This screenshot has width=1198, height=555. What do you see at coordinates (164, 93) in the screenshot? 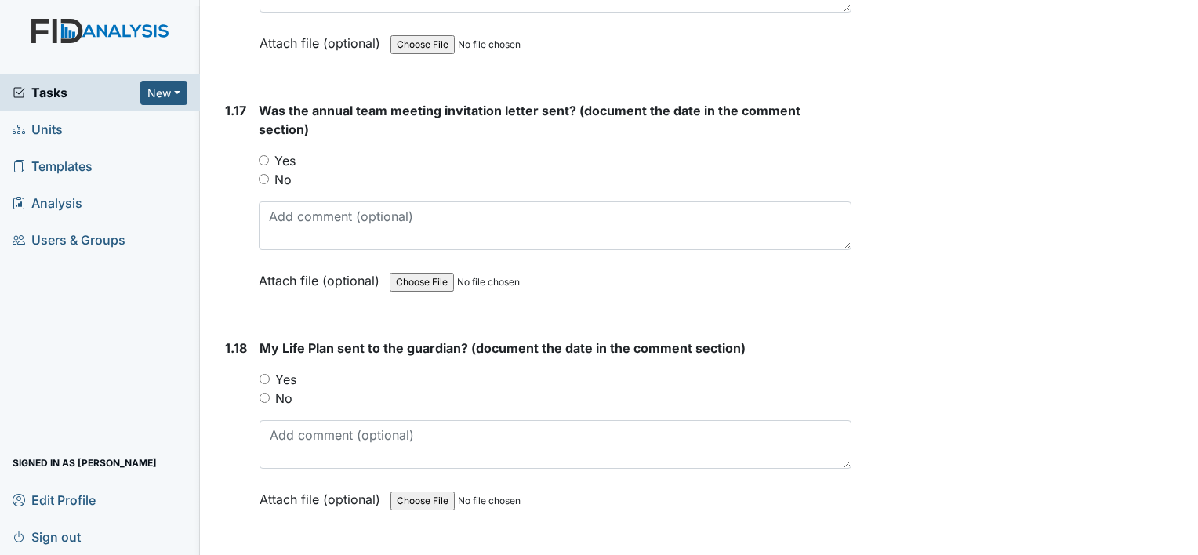
I see `button: New` at bounding box center [164, 93].